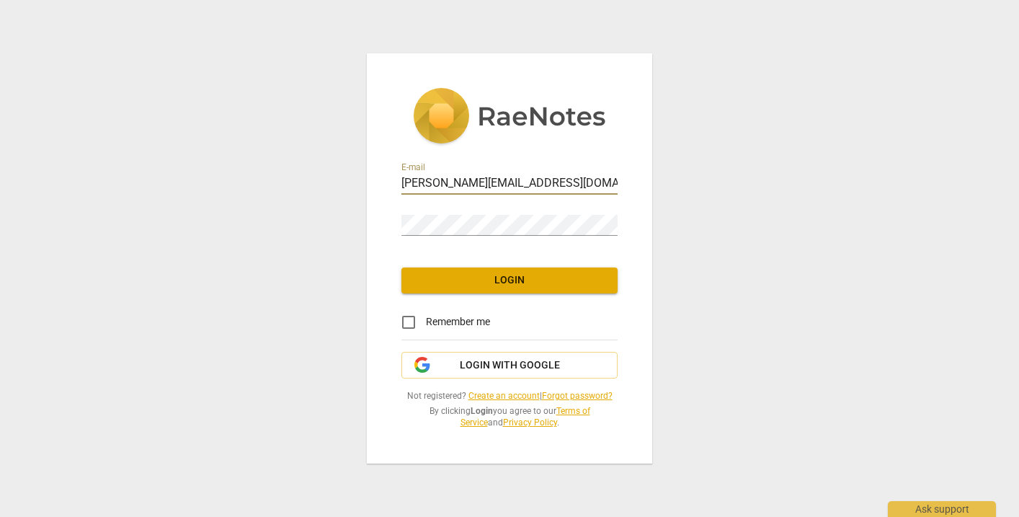 This screenshot has width=1019, height=517. What do you see at coordinates (577, 396) in the screenshot?
I see `a: Forgot password?` at bounding box center [577, 396].